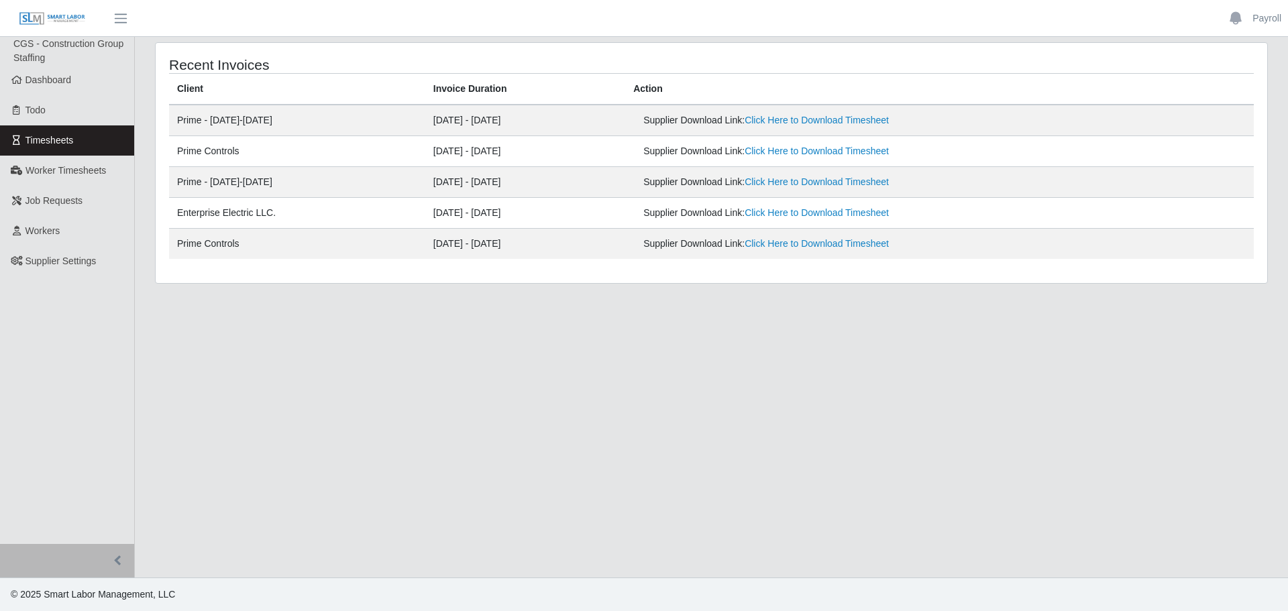  What do you see at coordinates (66, 170) in the screenshot?
I see `span: Worker Timesheets` at bounding box center [66, 170].